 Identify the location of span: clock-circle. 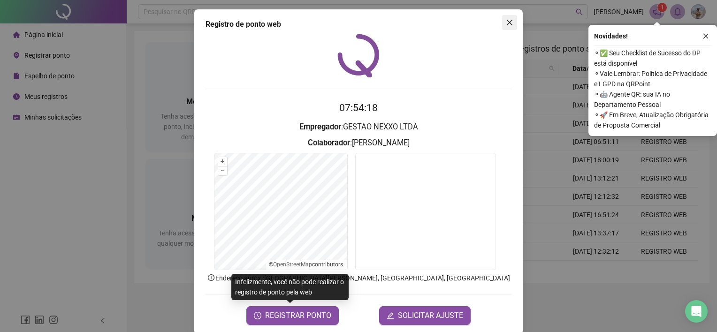
(258, 316).